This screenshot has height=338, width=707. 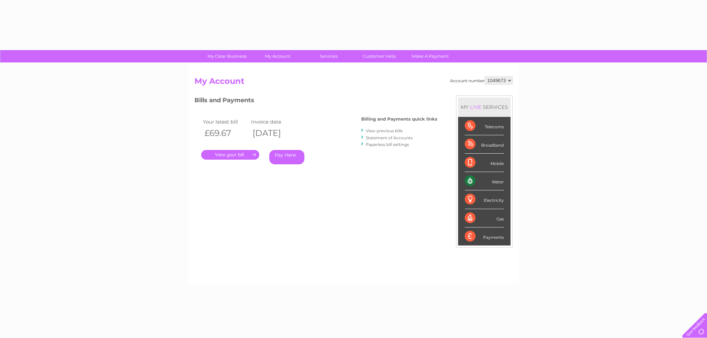 What do you see at coordinates (481, 81) in the screenshot?
I see `div: Account number` at bounding box center [481, 81].